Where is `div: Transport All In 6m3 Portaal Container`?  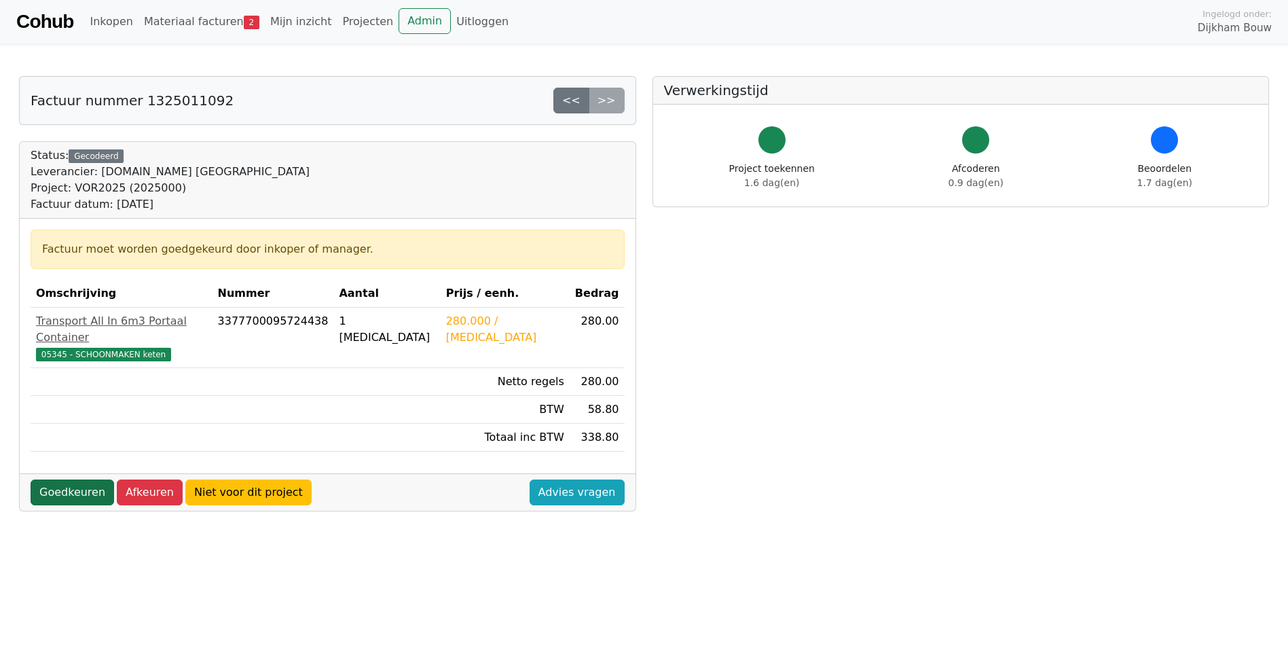
div: Transport All In 6m3 Portaal Container is located at coordinates (122, 329).